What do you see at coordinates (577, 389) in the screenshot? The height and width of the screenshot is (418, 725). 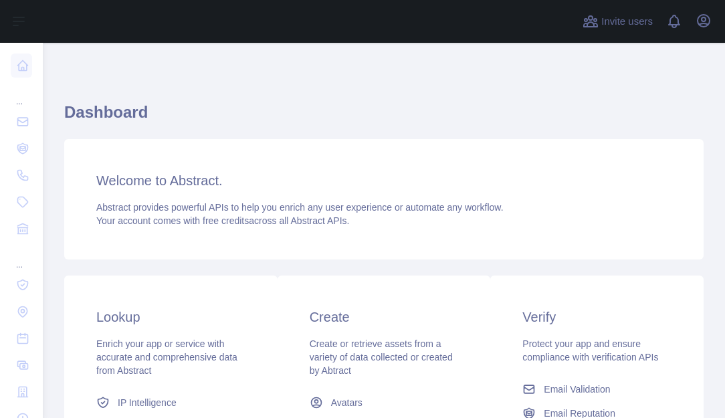 I see `span: Email Validation` at bounding box center [577, 389].